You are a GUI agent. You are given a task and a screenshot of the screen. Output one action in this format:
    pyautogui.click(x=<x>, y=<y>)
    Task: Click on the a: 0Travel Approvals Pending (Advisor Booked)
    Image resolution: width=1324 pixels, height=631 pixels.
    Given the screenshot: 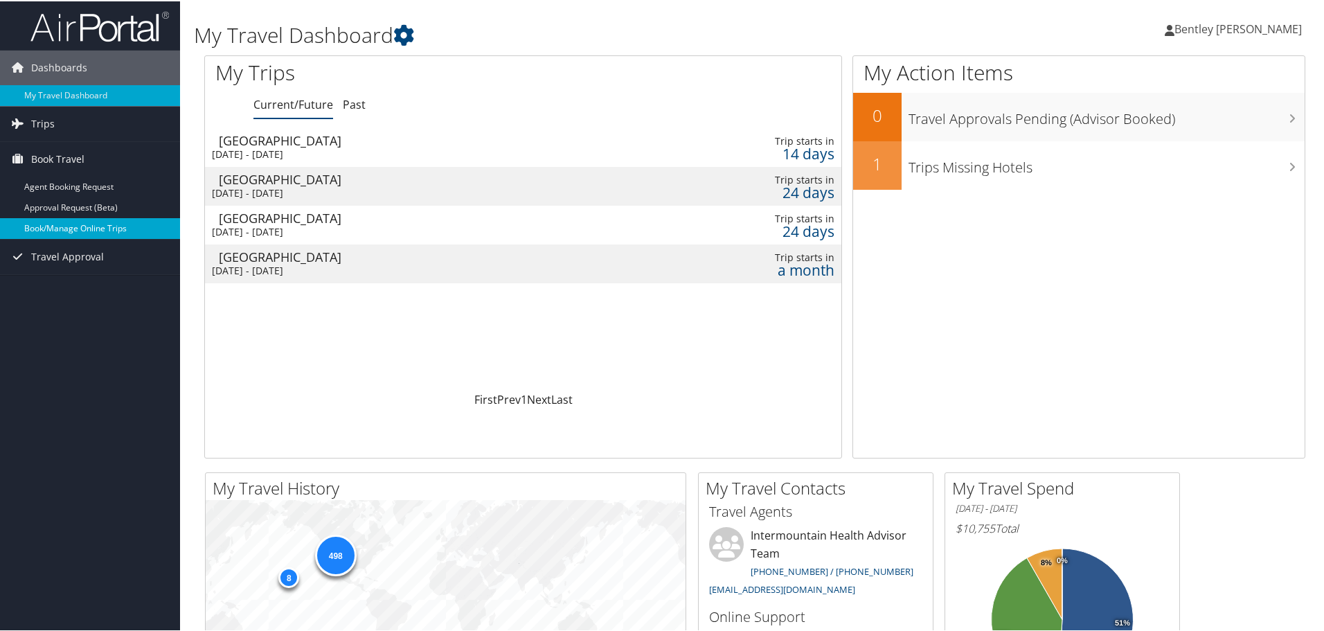 What is the action you would take?
    pyautogui.click(x=1079, y=116)
    